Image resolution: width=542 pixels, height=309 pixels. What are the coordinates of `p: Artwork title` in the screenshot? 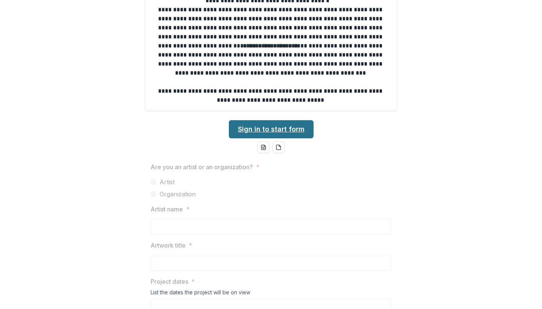 It's located at (168, 245).